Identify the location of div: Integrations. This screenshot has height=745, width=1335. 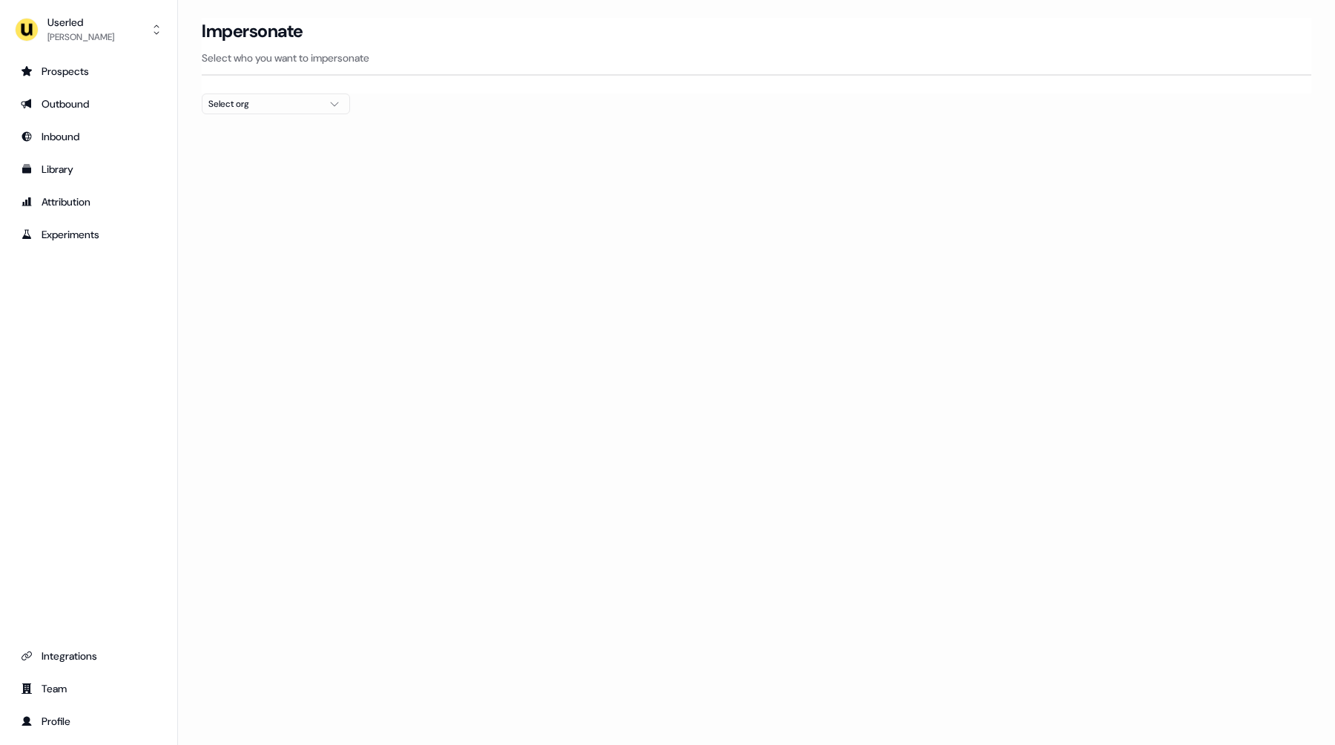
(88, 656).